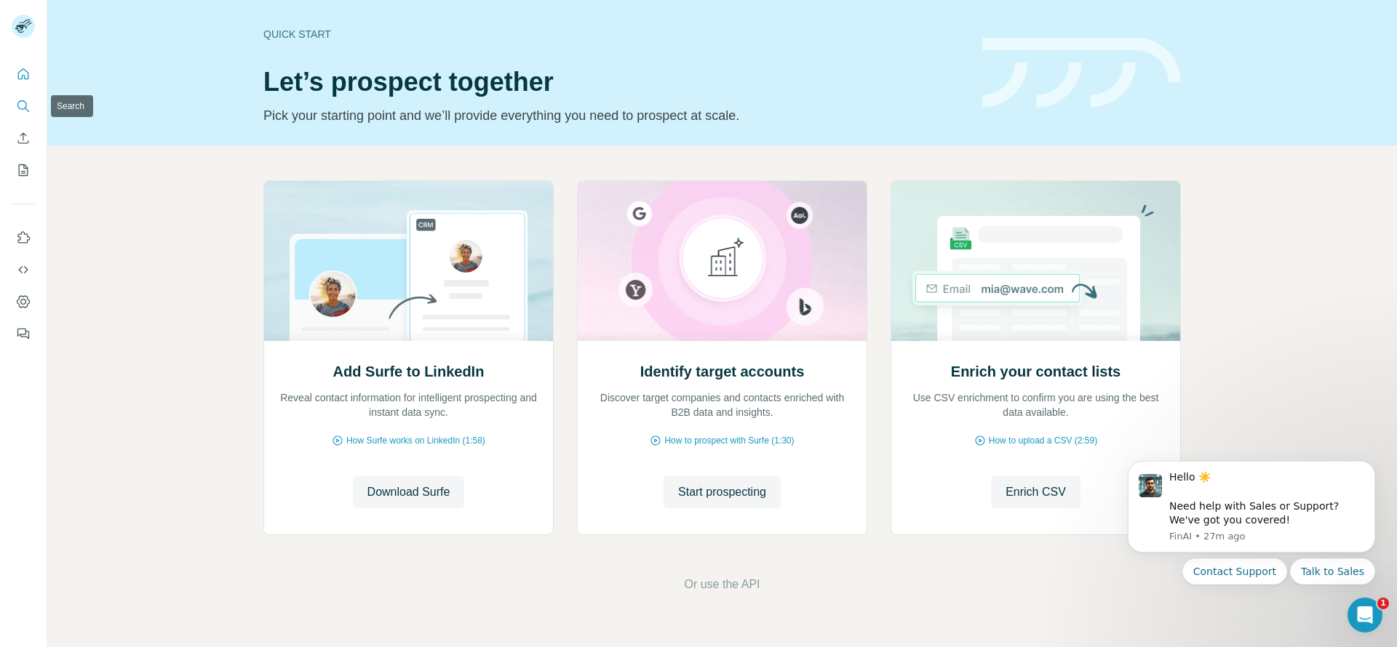 The height and width of the screenshot is (647, 1397). I want to click on button: Search, so click(23, 106).